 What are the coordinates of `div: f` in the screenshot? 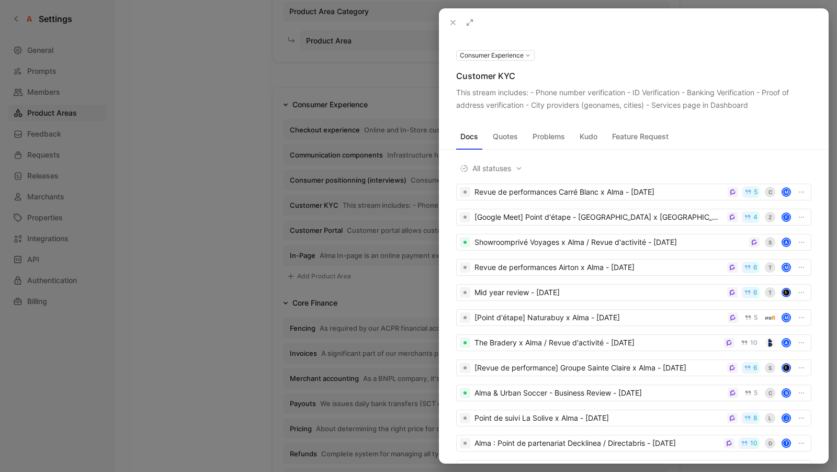 It's located at (786, 217).